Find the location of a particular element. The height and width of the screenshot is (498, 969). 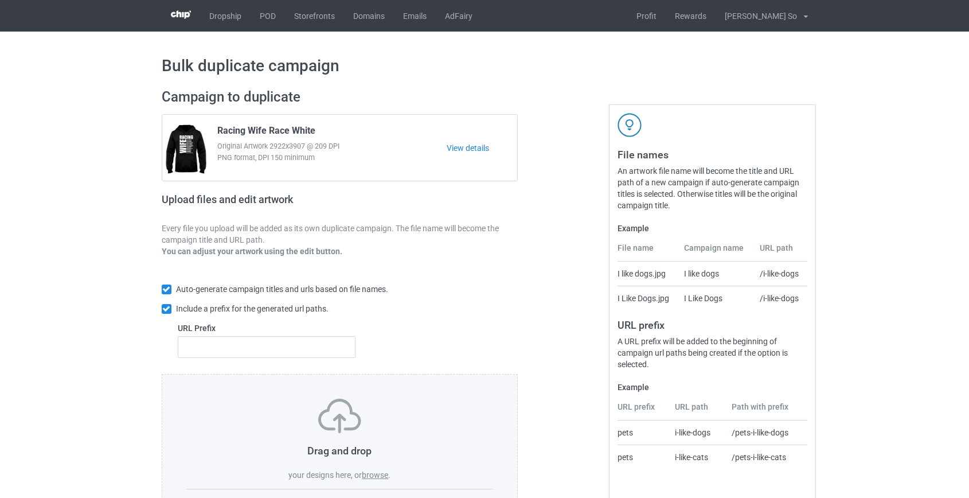

h2: Campaign to duplicate is located at coordinates (340, 97).